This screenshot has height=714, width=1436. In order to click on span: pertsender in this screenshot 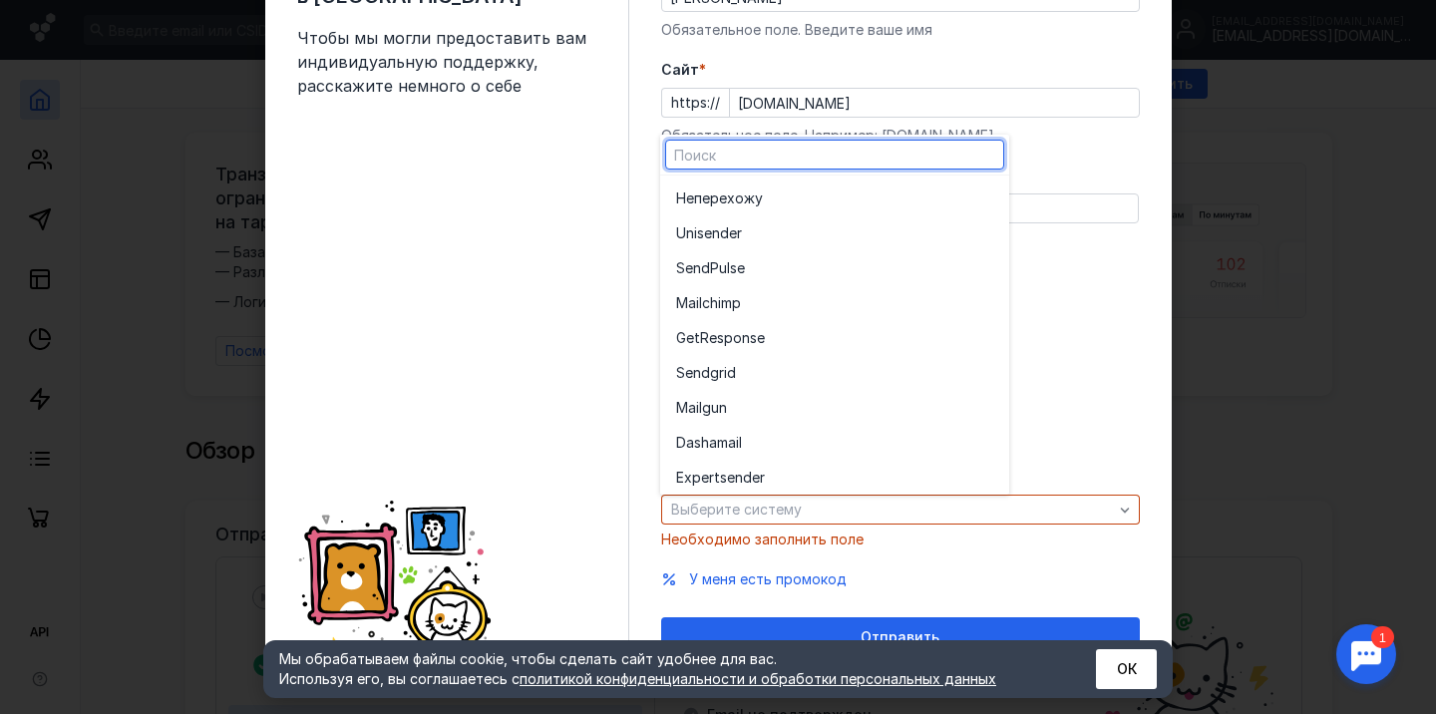, I will do `click(728, 478)`.